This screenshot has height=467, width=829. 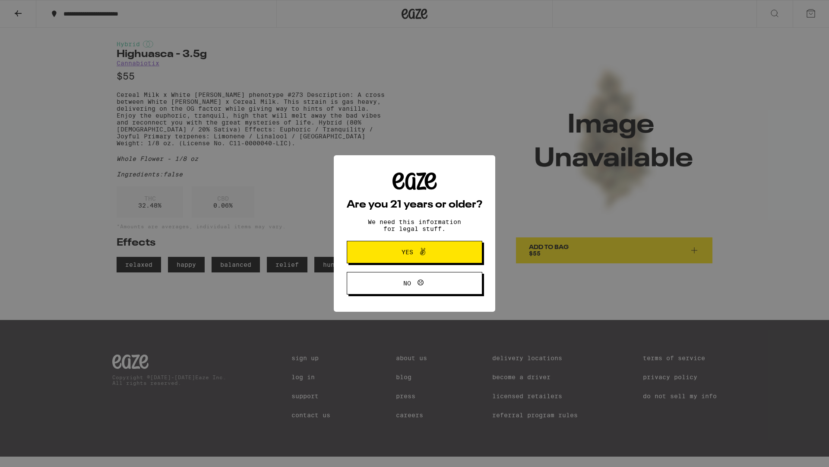 What do you see at coordinates (407, 252) in the screenshot?
I see `span: Yes` at bounding box center [407, 252].